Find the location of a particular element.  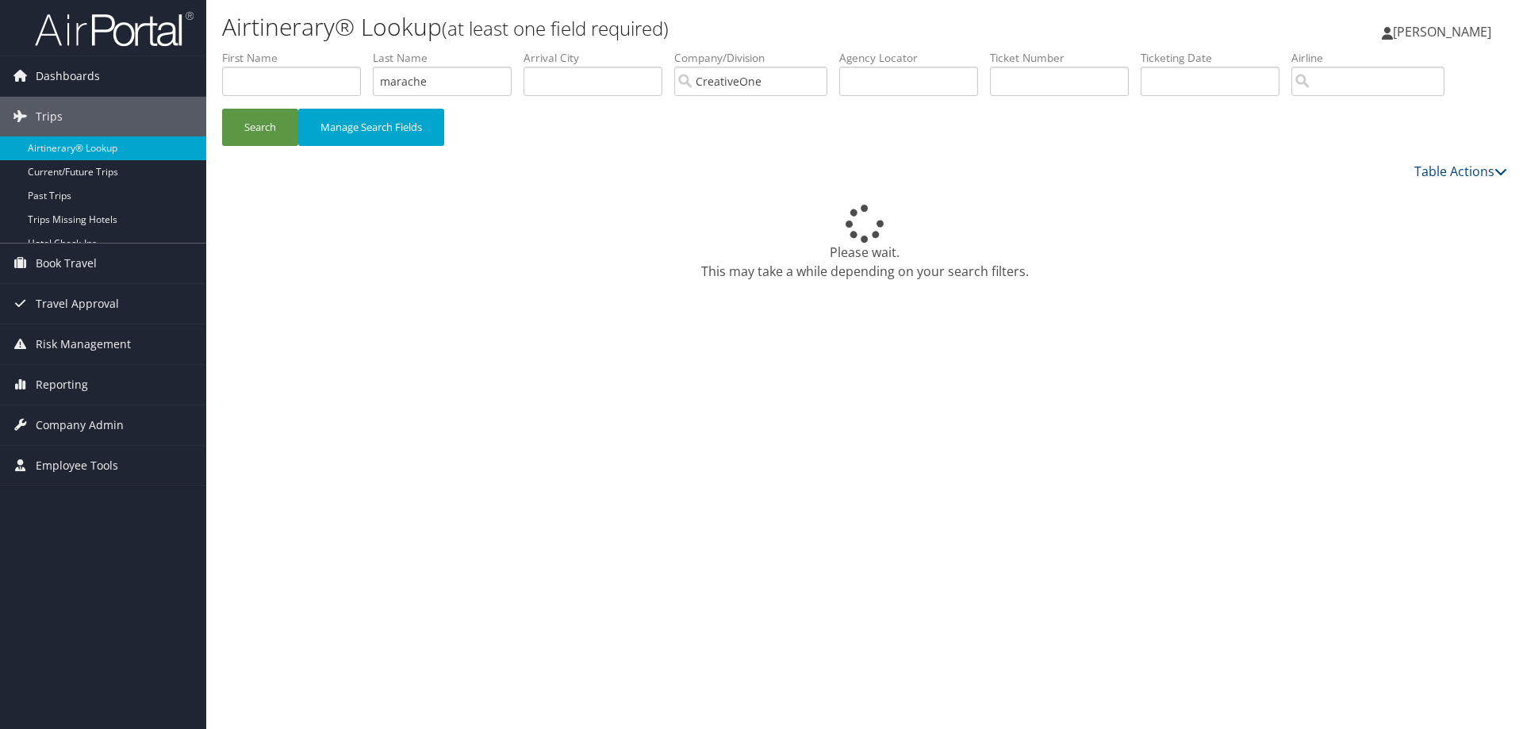

label: First Name is located at coordinates (297, 58).